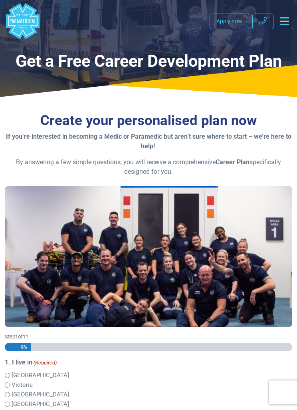  What do you see at coordinates (149, 167) in the screenshot?
I see `p: By answering a few simple questions, you will receive a comprehensive specifically designed for you.` at bounding box center [149, 167].